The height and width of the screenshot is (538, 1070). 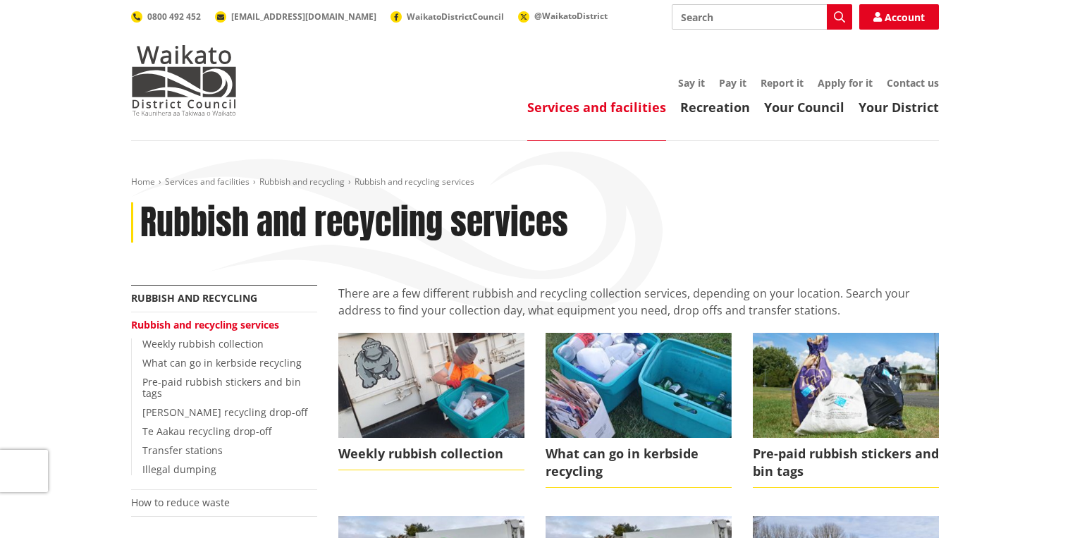 I want to click on a: Say it, so click(x=691, y=82).